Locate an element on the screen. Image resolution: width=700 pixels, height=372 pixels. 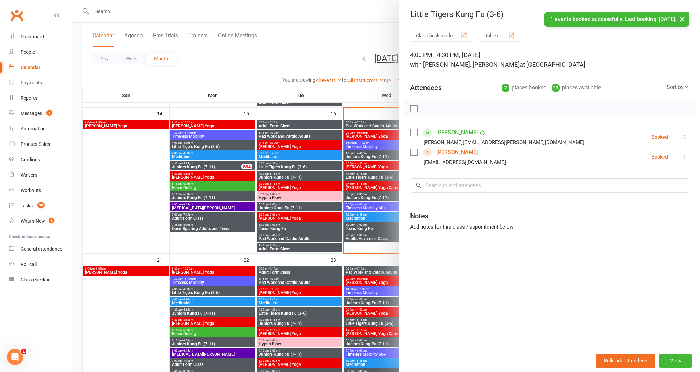
a: Messages 1 is located at coordinates (40, 114).